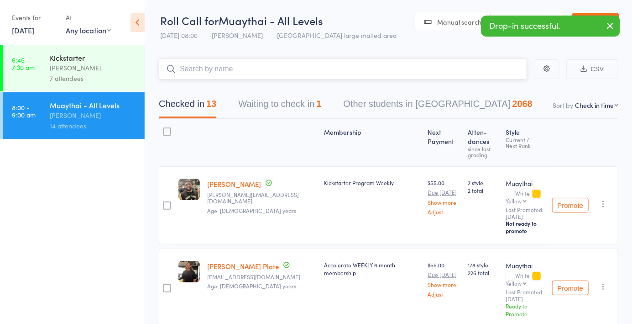 The image size is (632, 324). What do you see at coordinates (372, 142) in the screenshot?
I see `div: Membership` at bounding box center [372, 142].